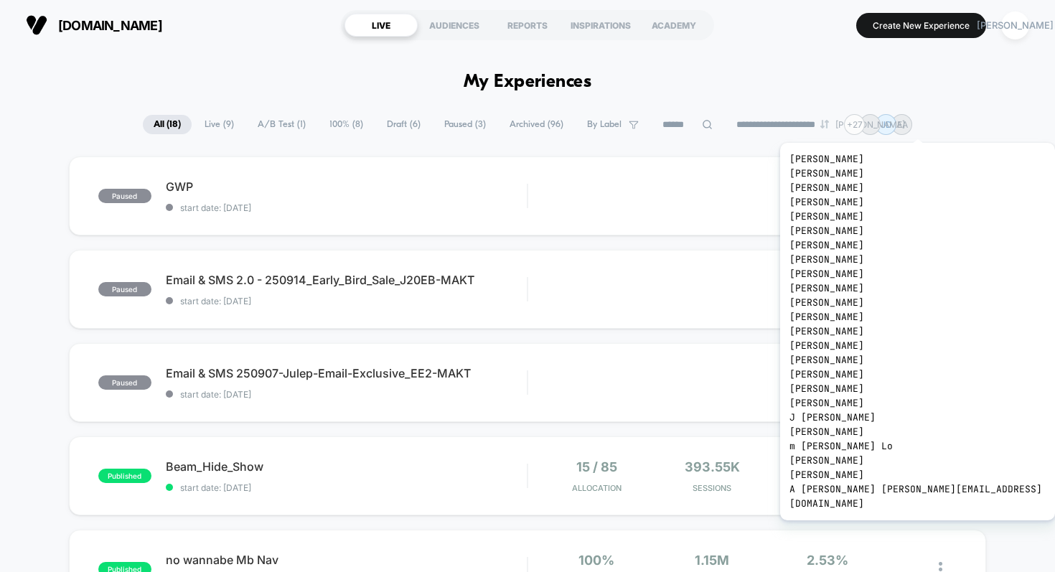  Describe the element at coordinates (347, 466) in the screenshot. I see `span: Beam_Hide_Show` at that location.